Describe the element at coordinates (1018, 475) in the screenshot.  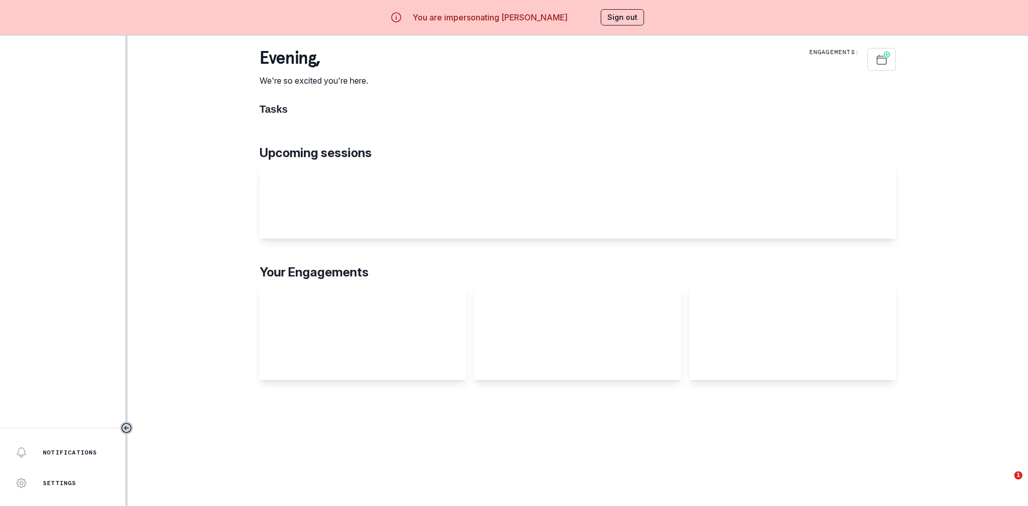
I see `span: 1` at that location.